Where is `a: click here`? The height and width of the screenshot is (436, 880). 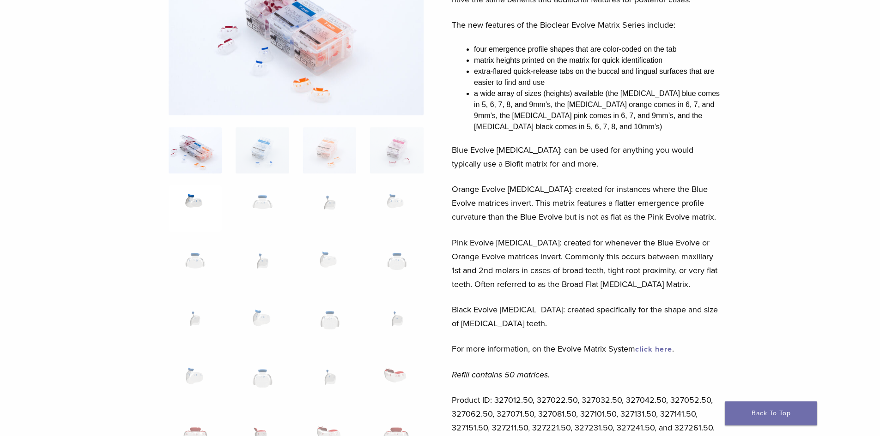
a: click here is located at coordinates (653, 350).